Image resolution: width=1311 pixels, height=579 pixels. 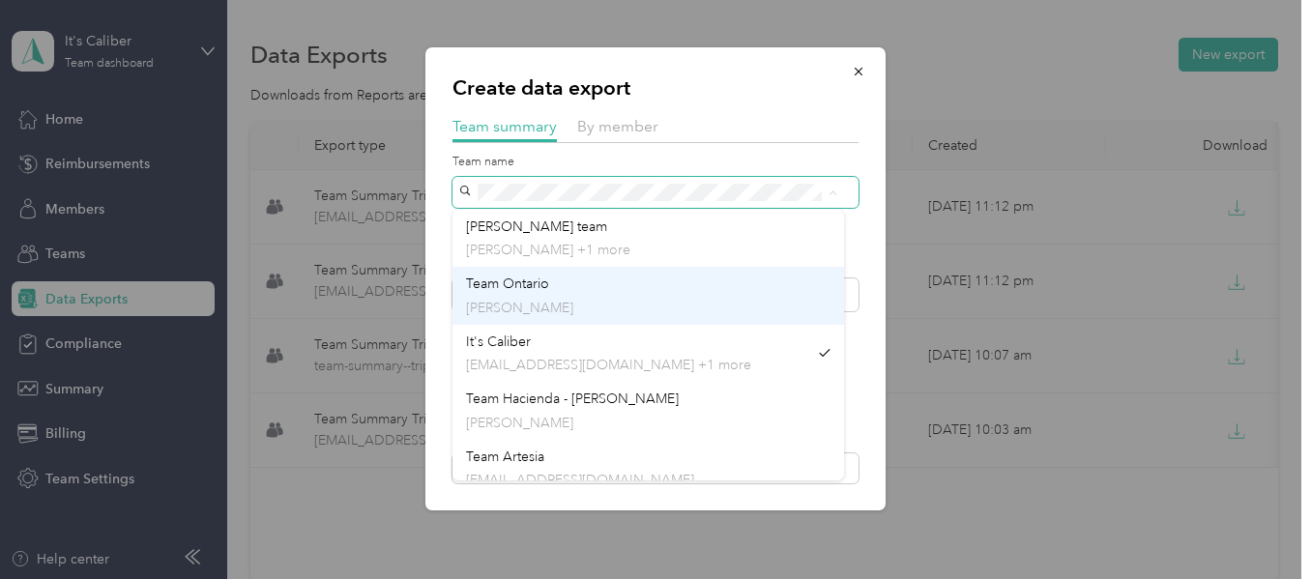 What do you see at coordinates (655, 162) in the screenshot?
I see `label: Team name` at bounding box center [655, 162].